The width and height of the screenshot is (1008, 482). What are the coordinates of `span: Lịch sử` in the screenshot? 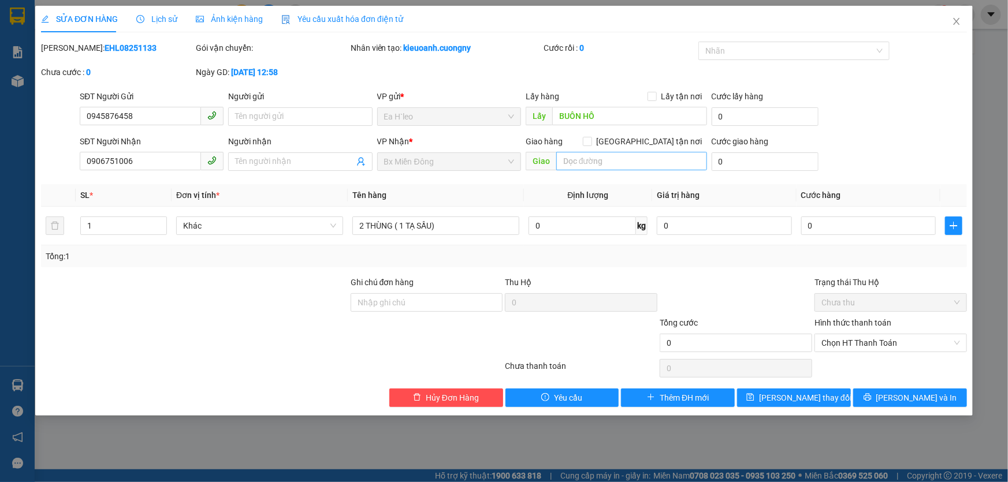 It's located at (157, 19).